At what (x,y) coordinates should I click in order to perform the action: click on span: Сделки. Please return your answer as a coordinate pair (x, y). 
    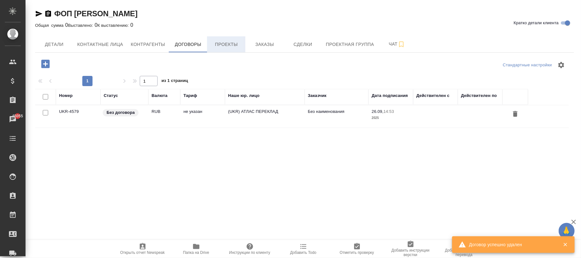
    Looking at the image, I should click on (303, 44).